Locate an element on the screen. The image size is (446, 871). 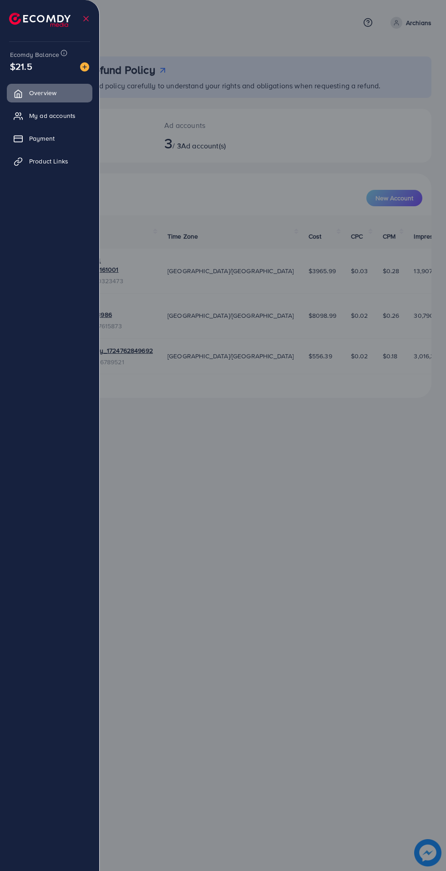
img: logo is located at coordinates (40, 20).